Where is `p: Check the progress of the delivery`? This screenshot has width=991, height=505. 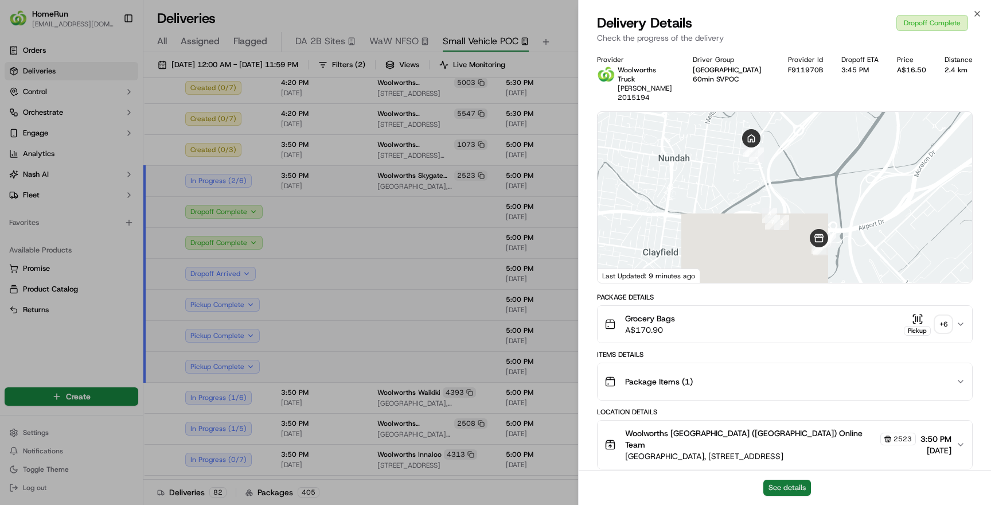
p: Check the progress of the delivery is located at coordinates (785, 38).